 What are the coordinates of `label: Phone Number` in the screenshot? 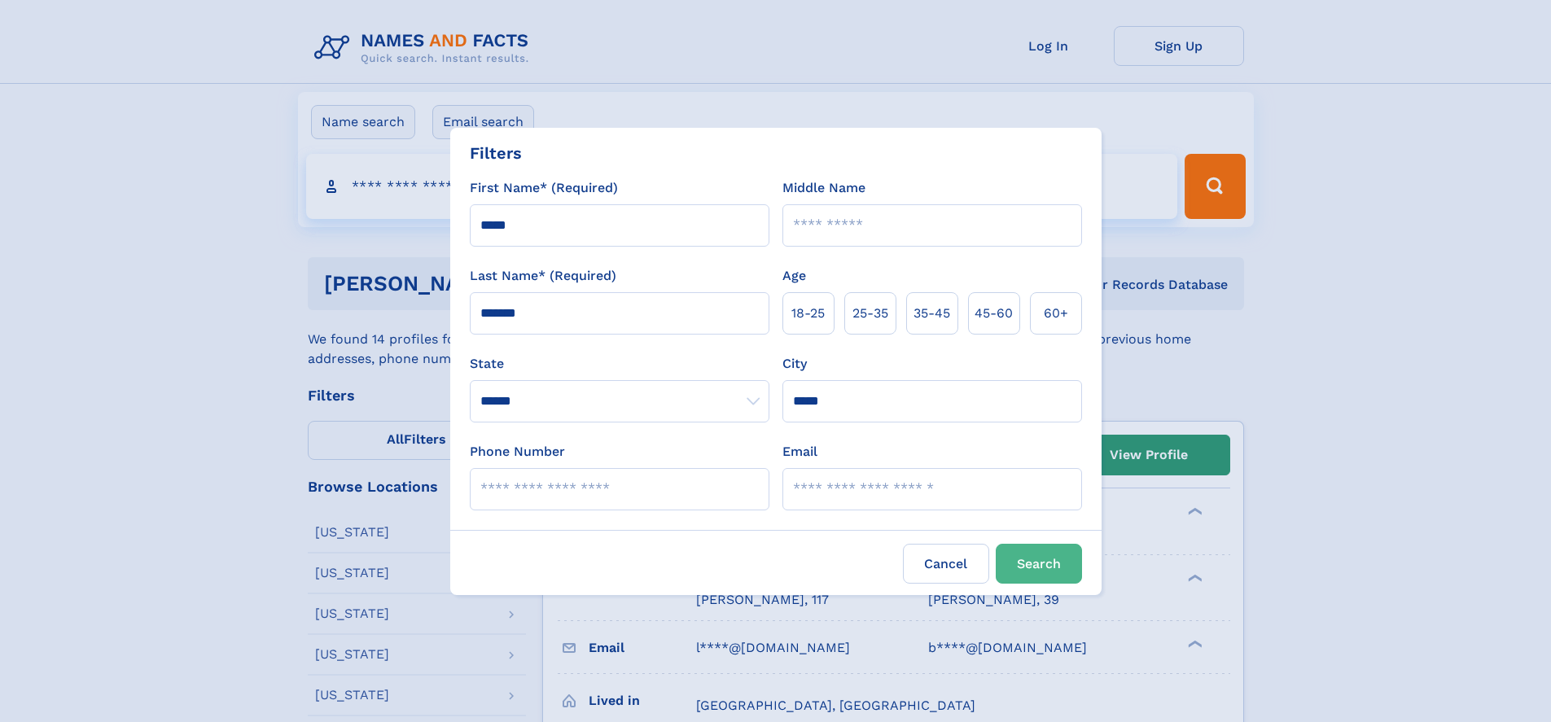 It's located at (517, 452).